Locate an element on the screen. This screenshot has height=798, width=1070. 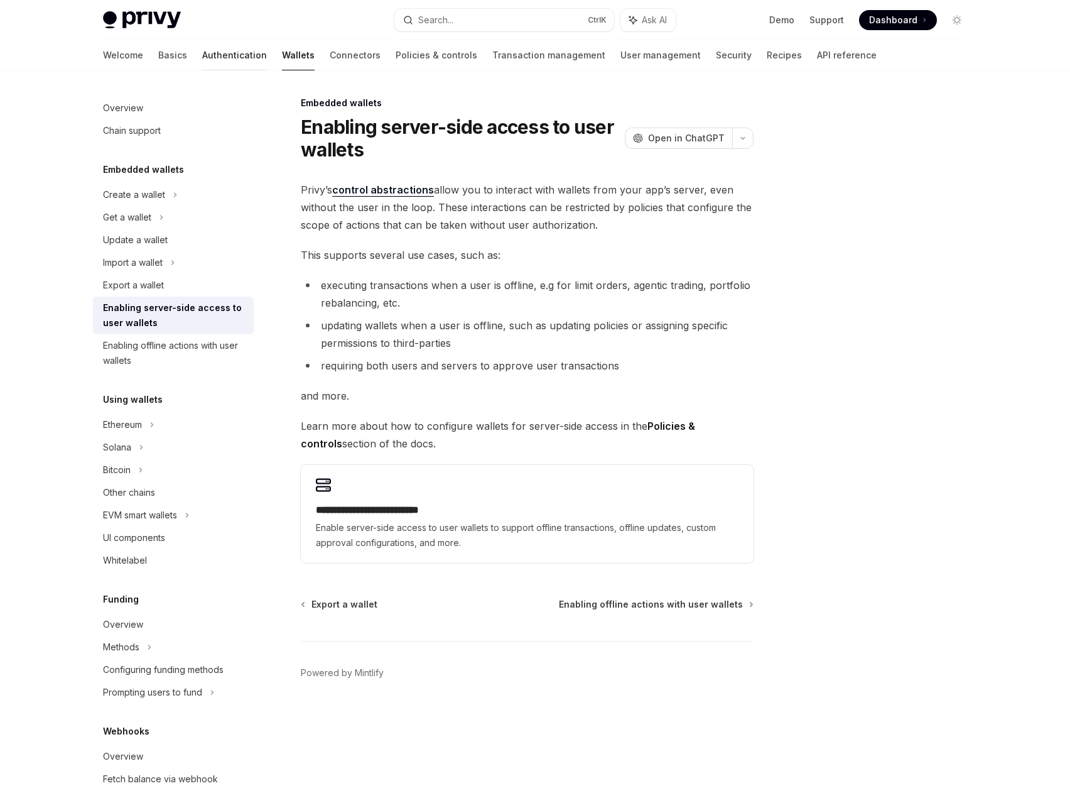
div: Enabling server-side access to user wallets is located at coordinates (175, 315).